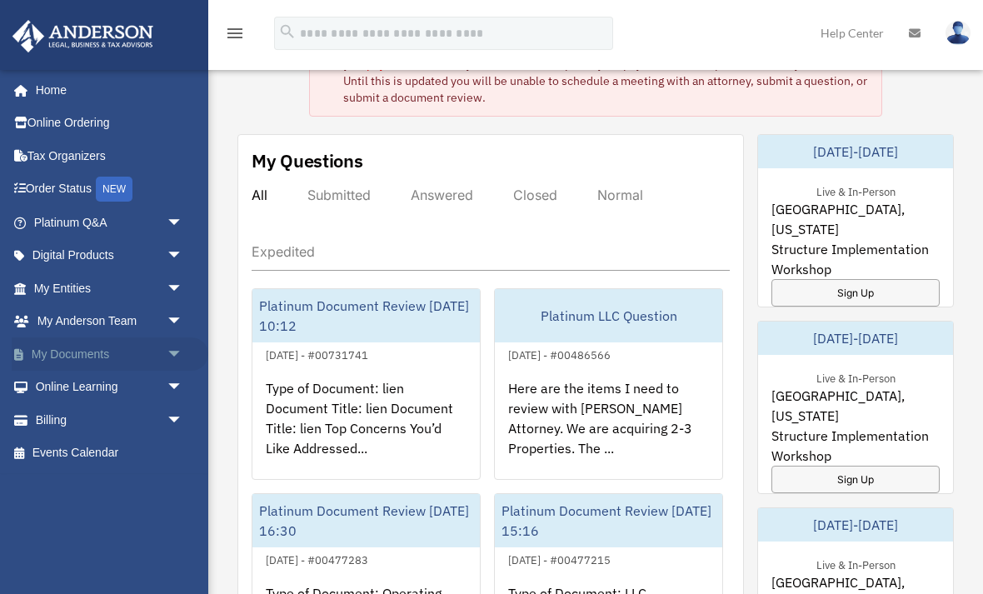 Image resolution: width=983 pixels, height=594 pixels. I want to click on div: Submitted, so click(339, 195).